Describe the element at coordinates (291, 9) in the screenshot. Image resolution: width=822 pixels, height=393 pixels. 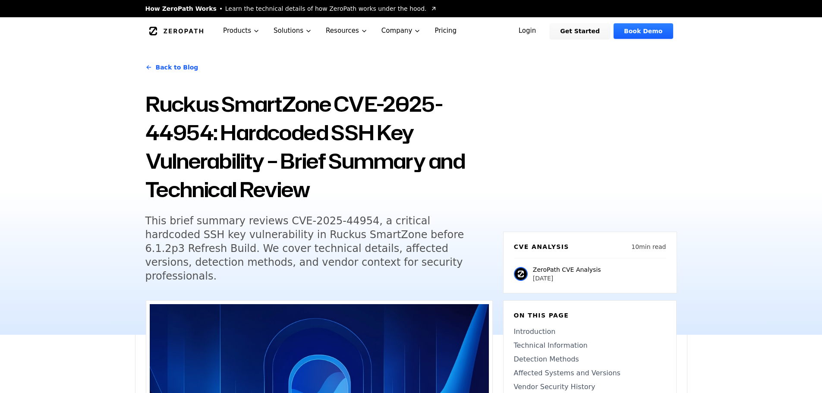
I see `a: How ZeroPath WorksLearn the technical details of how ZeroPath works under the hood.` at that location.